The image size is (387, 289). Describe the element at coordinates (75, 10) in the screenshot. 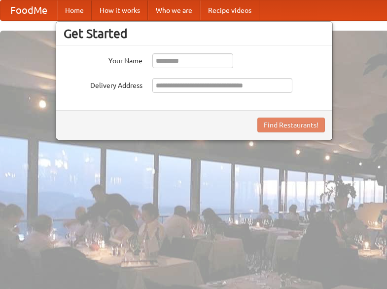

I see `a: Home` at that location.